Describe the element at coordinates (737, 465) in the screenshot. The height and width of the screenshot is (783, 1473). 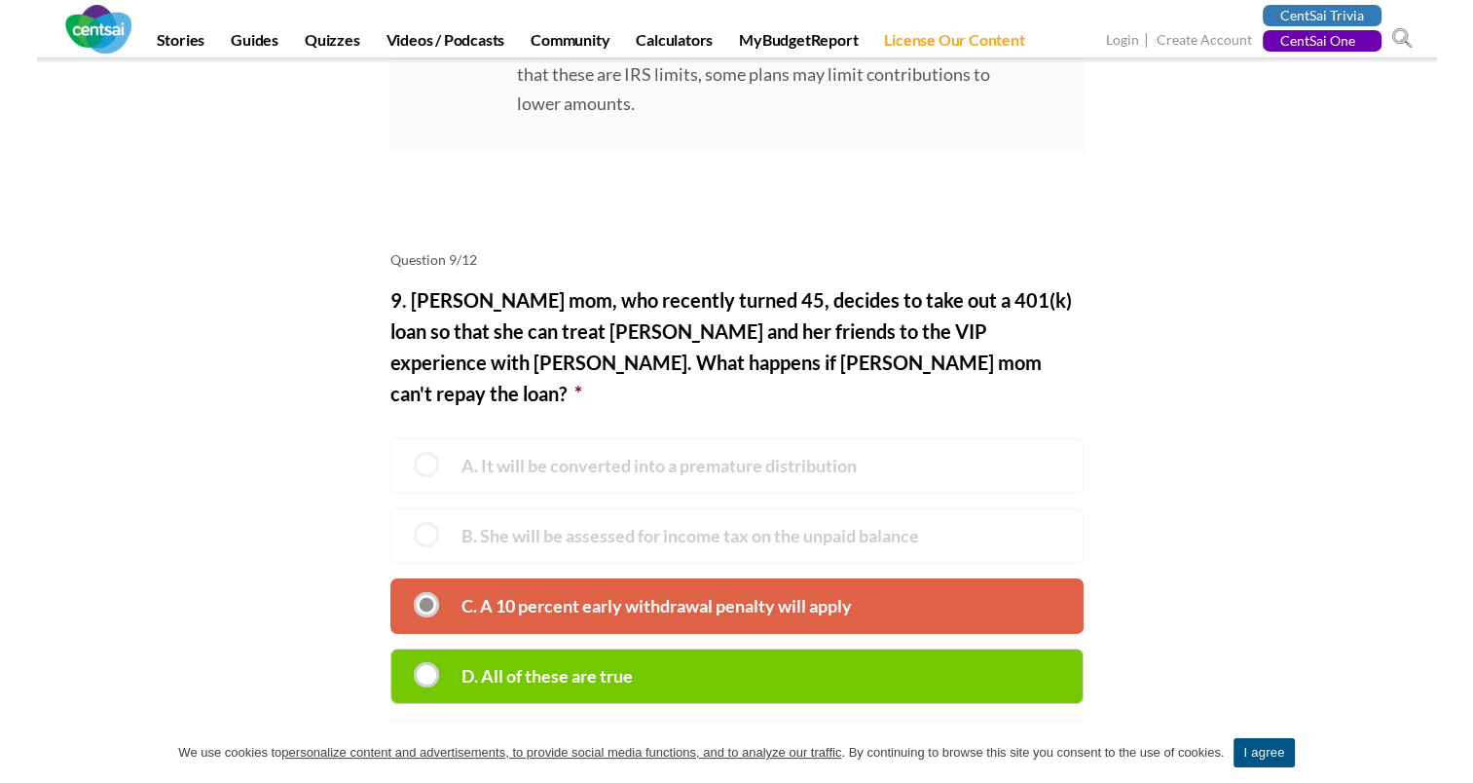
I see `label: A. It will be converted into a premature distribution` at that location.